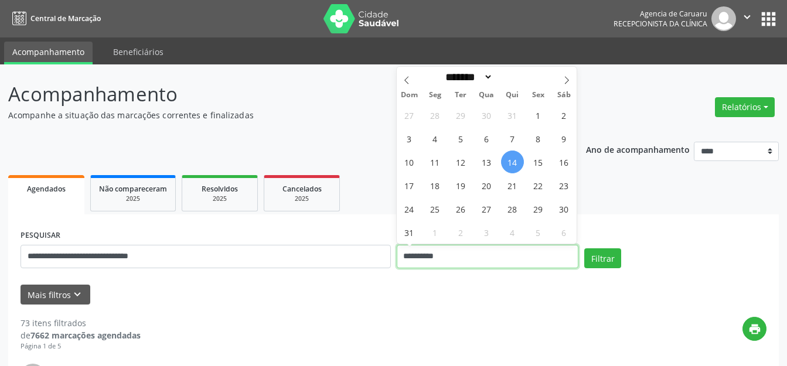 The height and width of the screenshot is (366, 787). I want to click on span: Qui, so click(512, 95).